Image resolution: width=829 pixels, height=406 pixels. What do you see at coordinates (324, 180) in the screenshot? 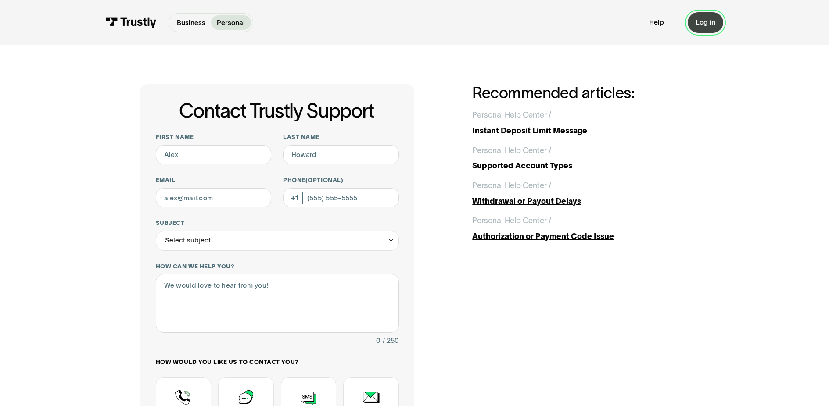
I see `span: (Optional)` at bounding box center [324, 180].